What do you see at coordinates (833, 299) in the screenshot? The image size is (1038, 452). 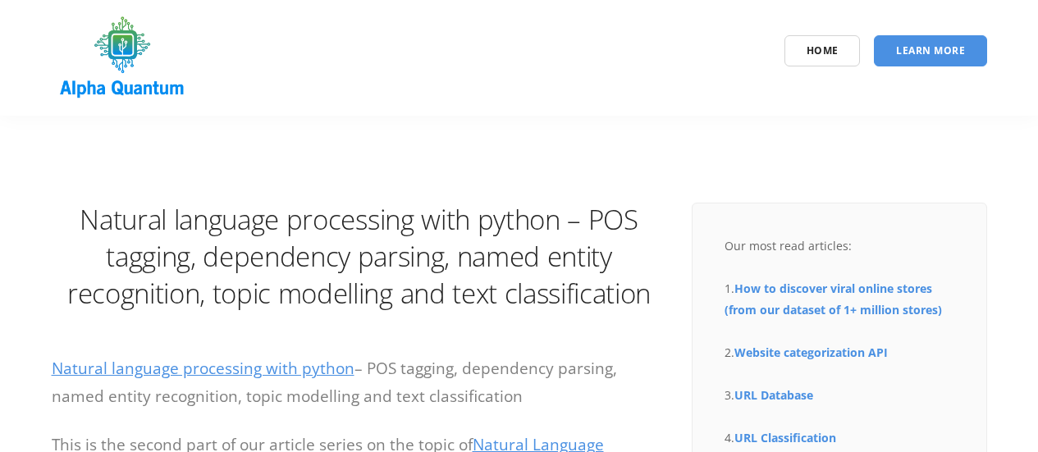 I see `a: How to discover viral online stores (from our dataset of 1+ million stores)` at bounding box center [833, 299].